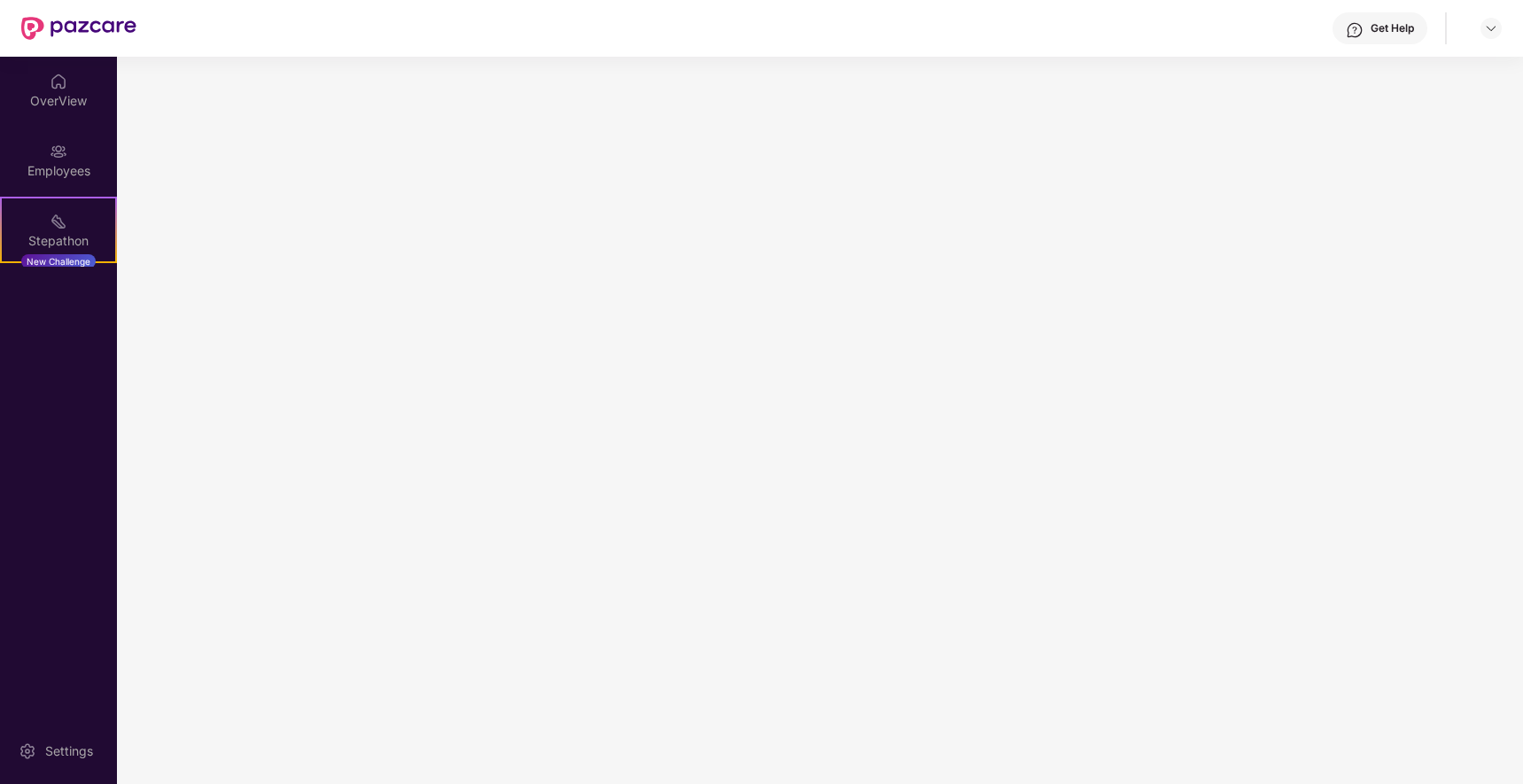 This screenshot has height=784, width=1523. I want to click on img: New Pazcare Logo, so click(79, 28).